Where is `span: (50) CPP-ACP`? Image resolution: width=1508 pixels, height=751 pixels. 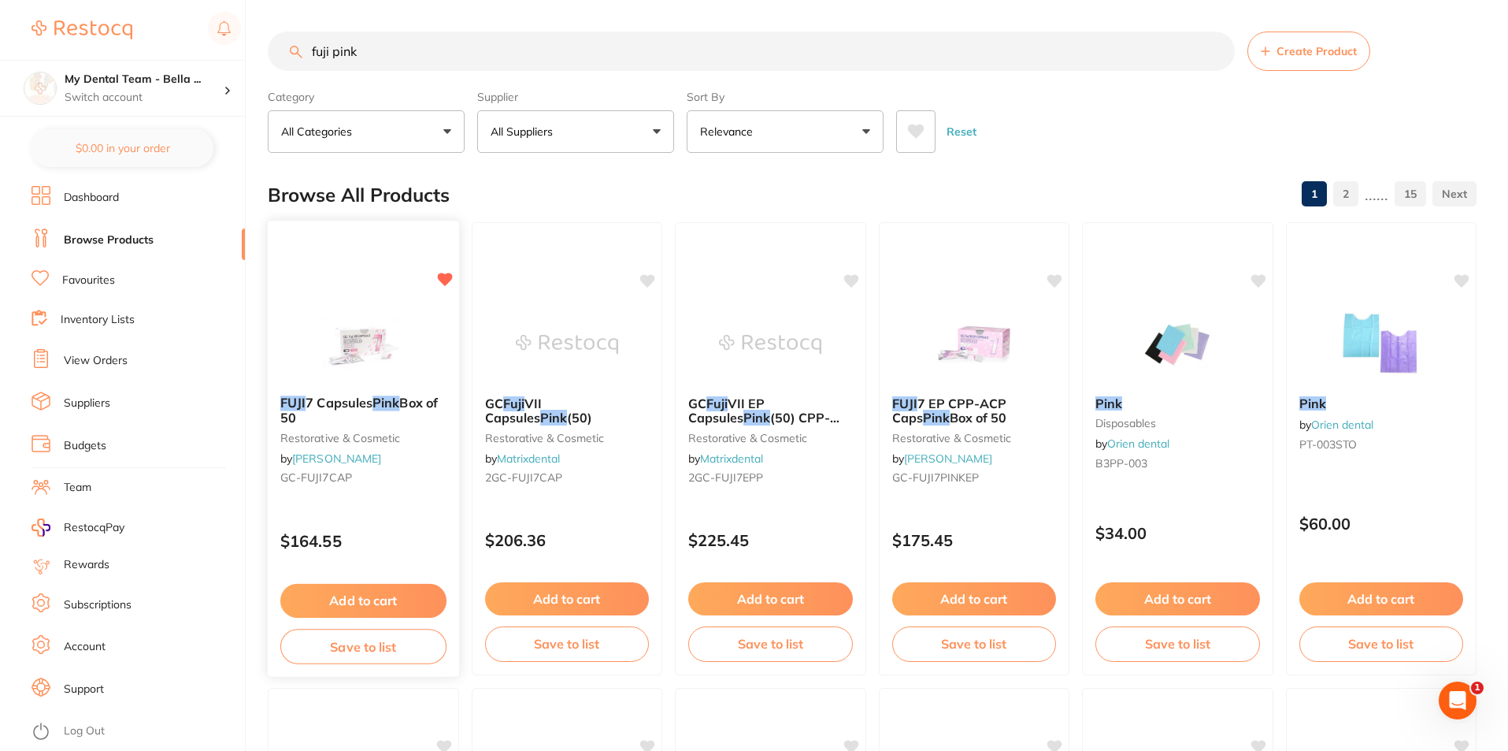 span: (50) CPP-ACP is located at coordinates (764, 425).